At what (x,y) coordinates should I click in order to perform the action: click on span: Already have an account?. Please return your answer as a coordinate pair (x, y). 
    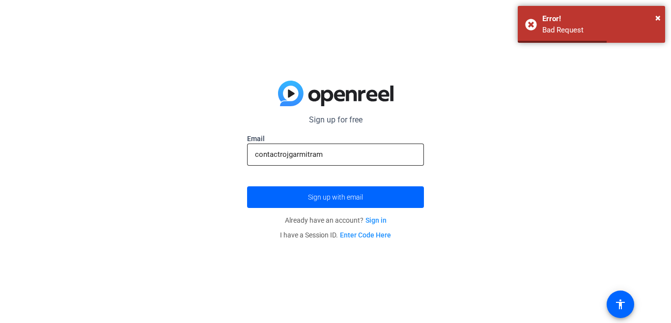
    Looking at the image, I should click on (336, 220).